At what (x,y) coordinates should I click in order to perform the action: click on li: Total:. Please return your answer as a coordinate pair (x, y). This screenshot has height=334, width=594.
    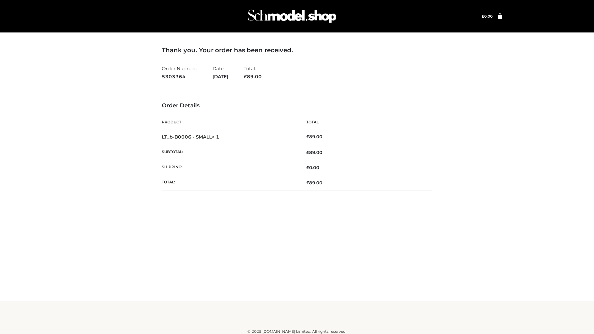
    Looking at the image, I should click on (253, 72).